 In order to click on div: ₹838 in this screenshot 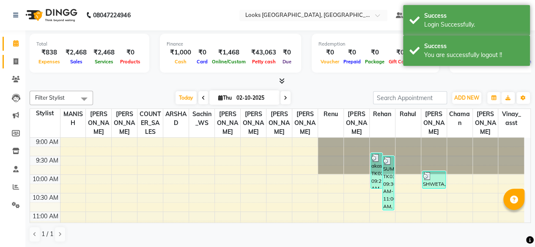, I will do `click(49, 52)`.